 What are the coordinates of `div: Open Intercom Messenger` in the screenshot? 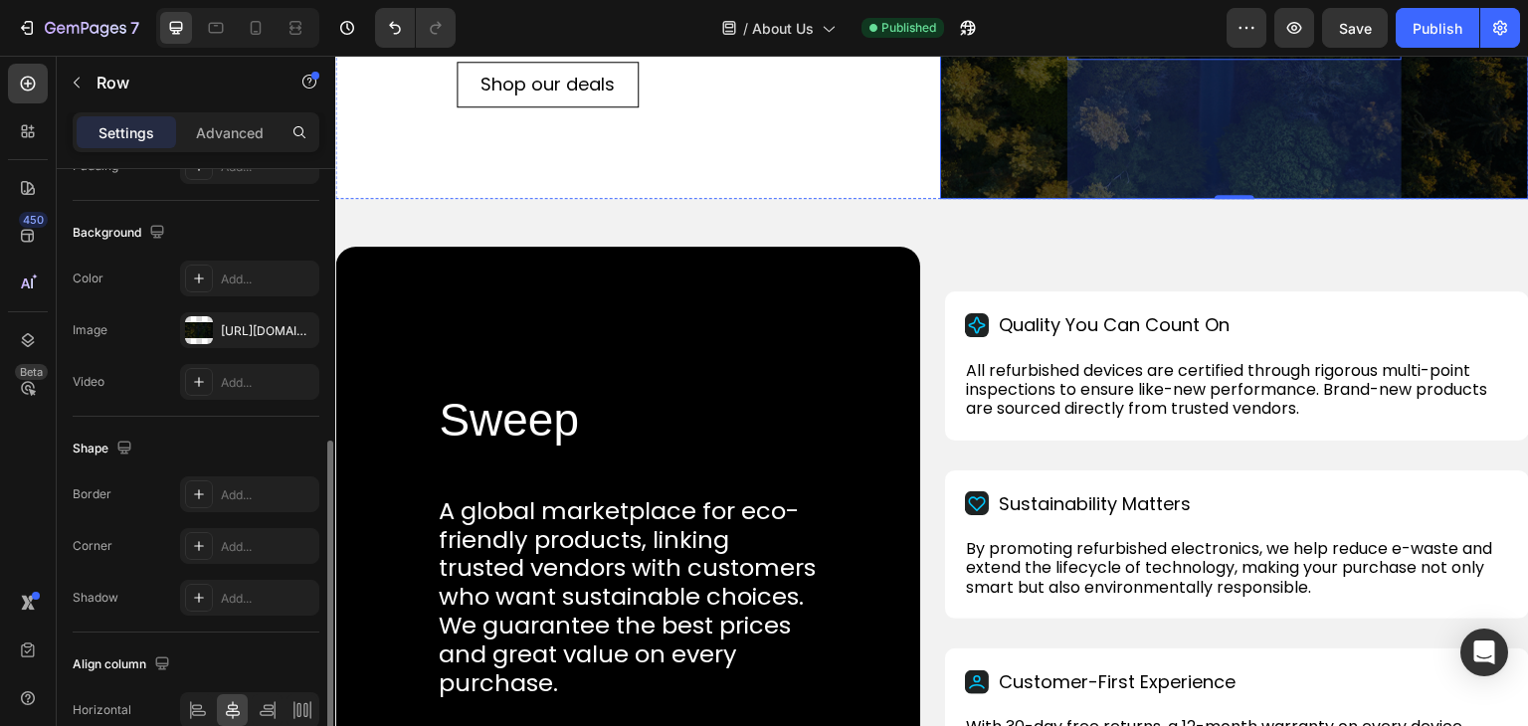 It's located at (1484, 653).